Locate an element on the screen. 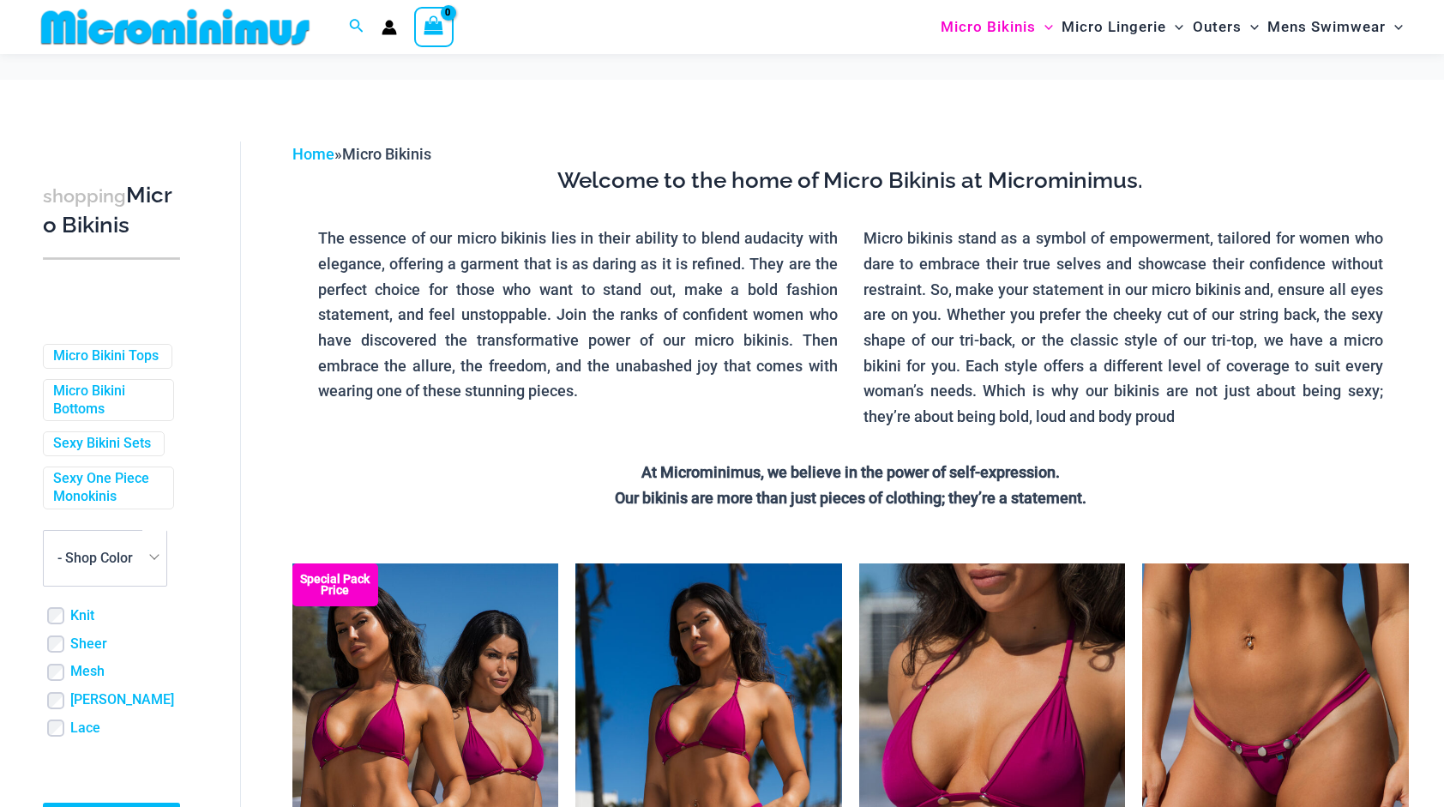 This screenshot has height=807, width=1444. a: Sexy One Piece Monokinis is located at coordinates (106, 488).